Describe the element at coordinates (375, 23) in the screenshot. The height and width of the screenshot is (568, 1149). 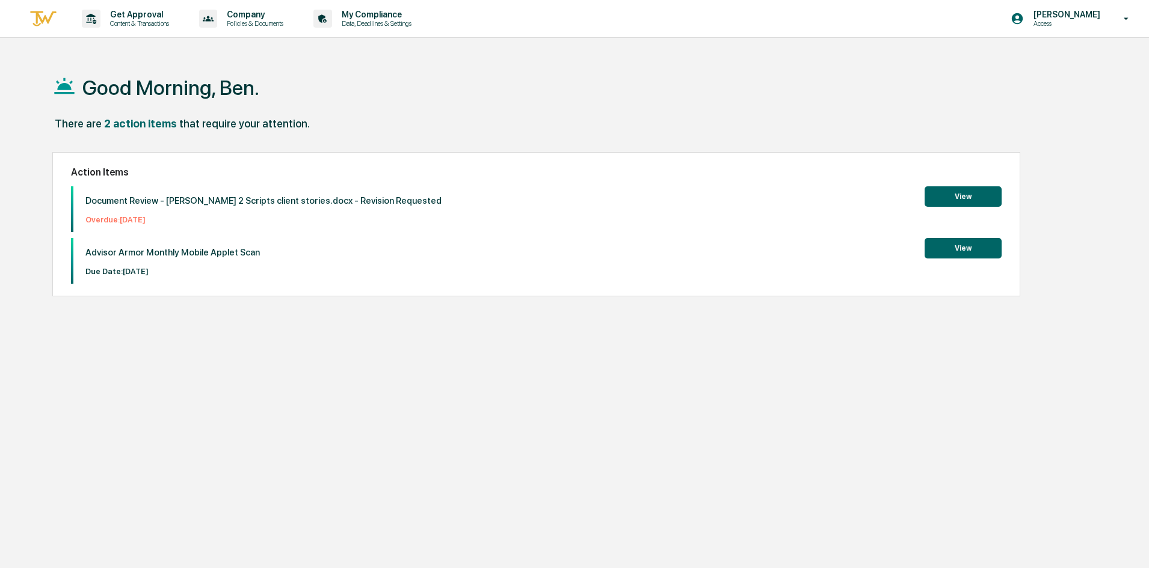
I see `p: Data, Deadlines & Settings` at that location.